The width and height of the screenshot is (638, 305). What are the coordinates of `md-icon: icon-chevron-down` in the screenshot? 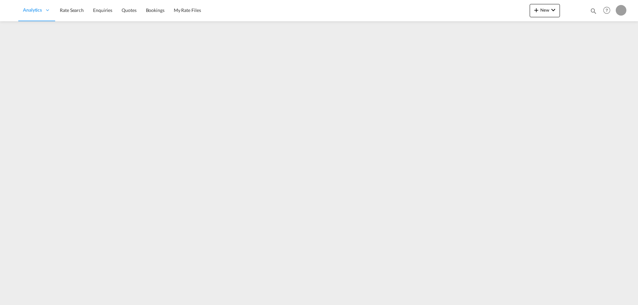 It's located at (553, 10).